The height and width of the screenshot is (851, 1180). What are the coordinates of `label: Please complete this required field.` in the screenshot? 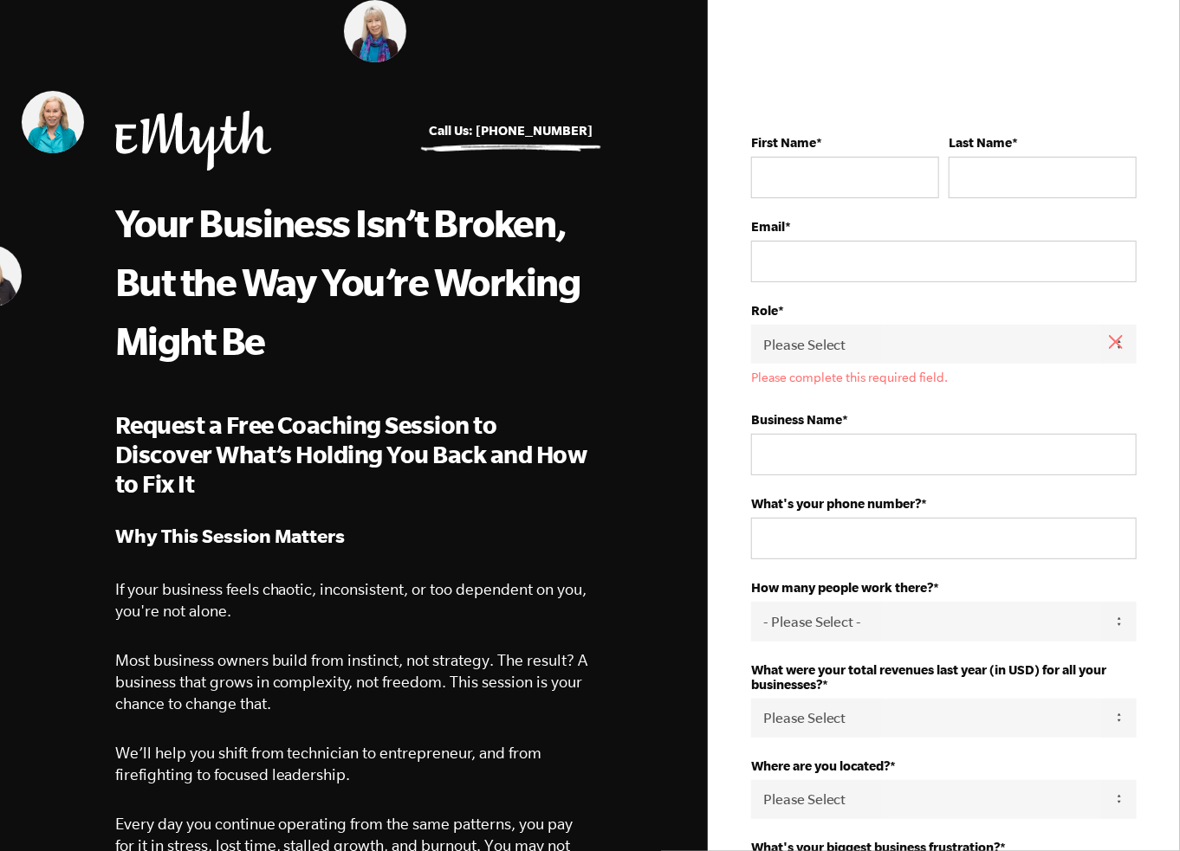 It's located at (943, 378).